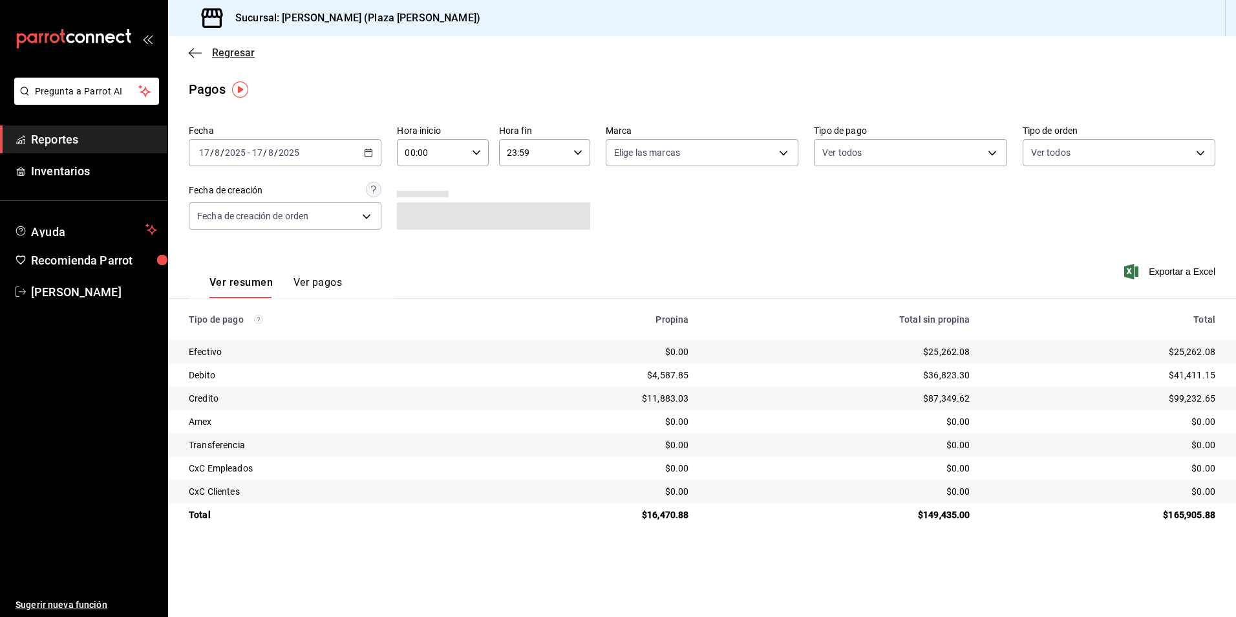  Describe the element at coordinates (335, 375) in the screenshot. I see `div: Debito` at that location.